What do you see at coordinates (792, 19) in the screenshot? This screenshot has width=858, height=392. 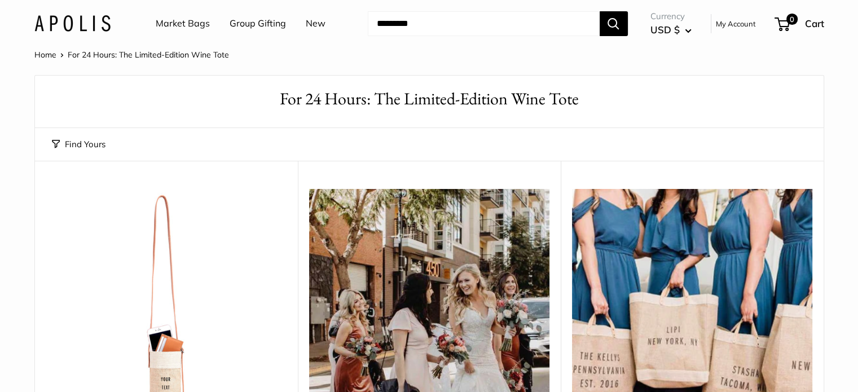 I see `span: 0` at bounding box center [792, 19].